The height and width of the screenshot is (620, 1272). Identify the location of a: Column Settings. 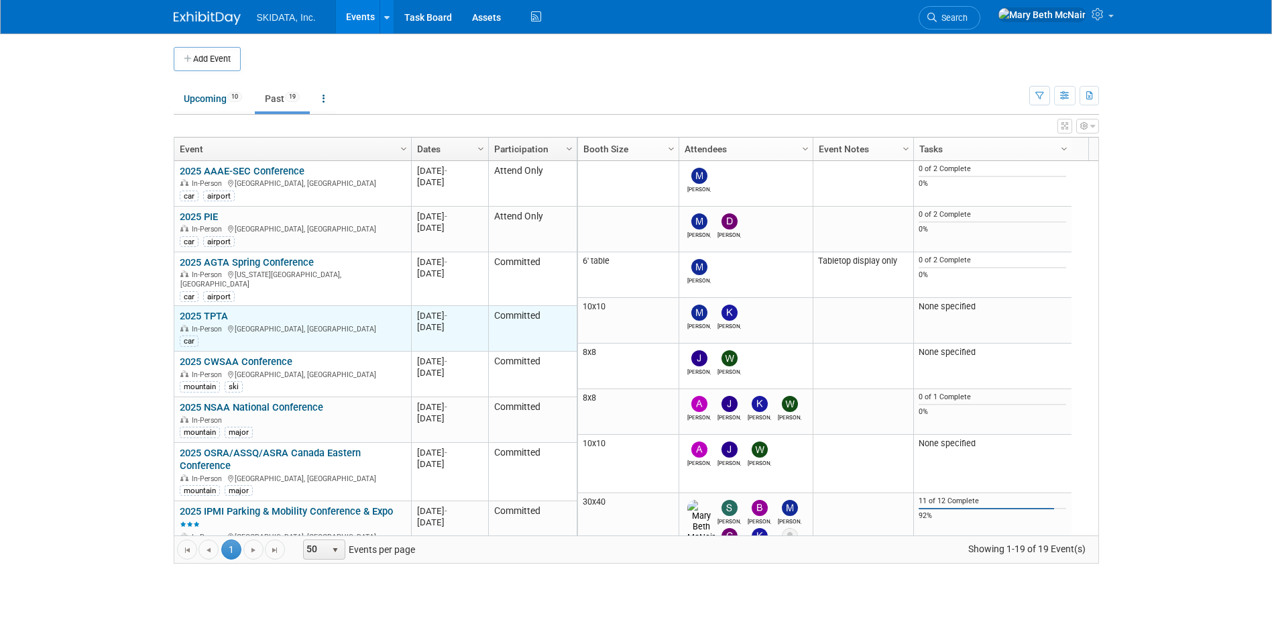
(805, 148).